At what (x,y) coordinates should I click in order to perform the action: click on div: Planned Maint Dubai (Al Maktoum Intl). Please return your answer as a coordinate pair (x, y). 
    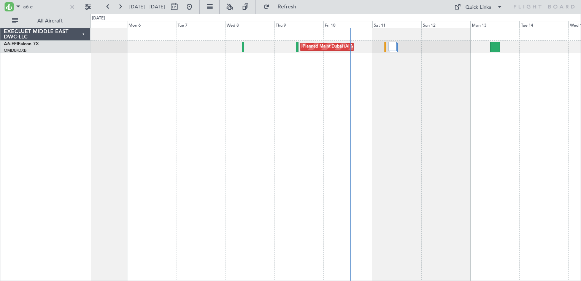
    Looking at the image, I should click on (340, 47).